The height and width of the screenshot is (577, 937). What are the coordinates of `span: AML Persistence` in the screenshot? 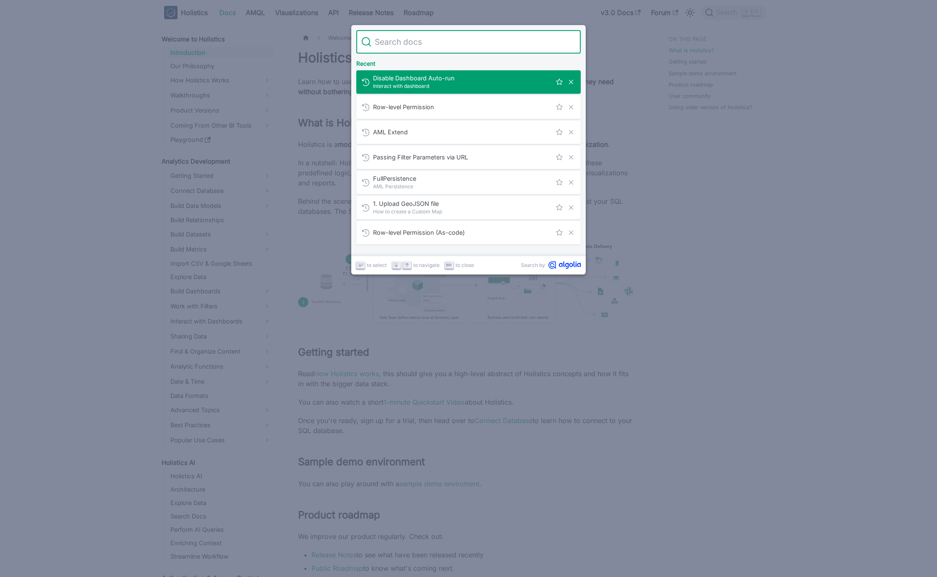 It's located at (462, 186).